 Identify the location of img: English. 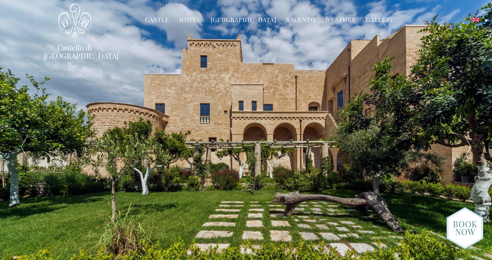
(476, 20).